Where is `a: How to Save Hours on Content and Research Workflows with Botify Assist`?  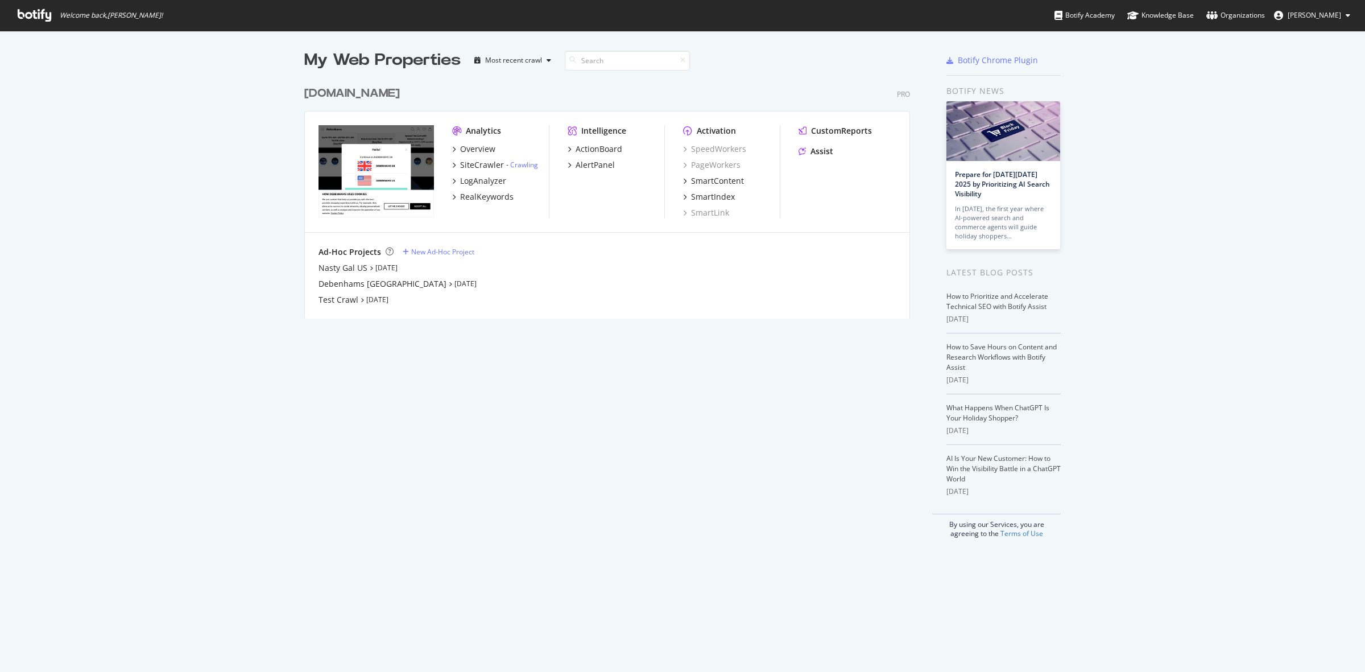 a: How to Save Hours on Content and Research Workflows with Botify Assist is located at coordinates (1002, 357).